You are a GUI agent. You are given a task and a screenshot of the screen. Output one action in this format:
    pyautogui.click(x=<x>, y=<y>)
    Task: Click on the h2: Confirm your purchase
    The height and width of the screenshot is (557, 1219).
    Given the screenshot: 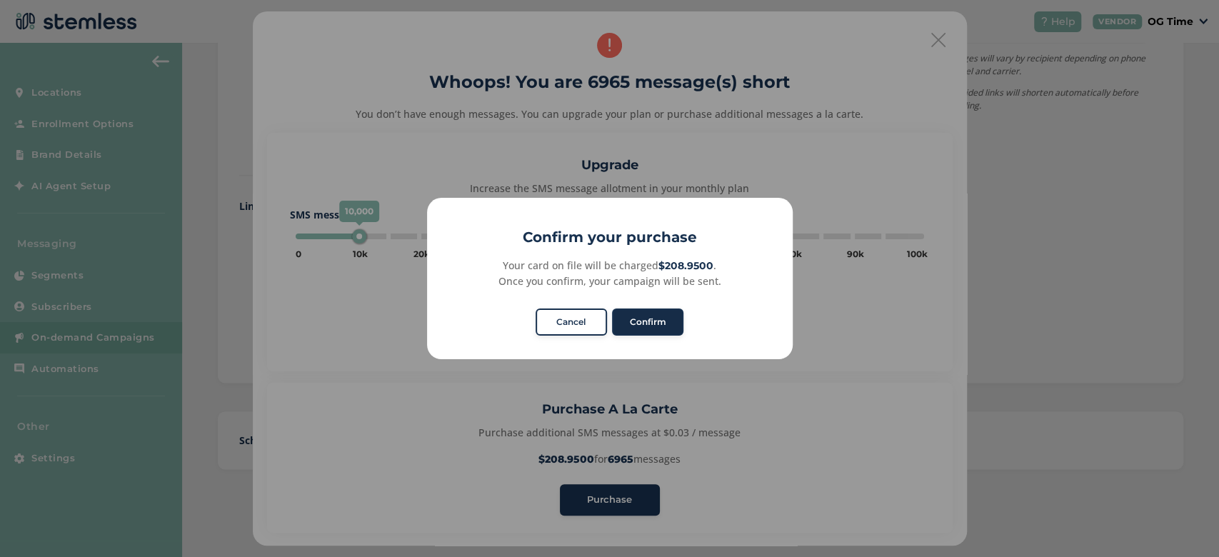 What is the action you would take?
    pyautogui.click(x=610, y=237)
    